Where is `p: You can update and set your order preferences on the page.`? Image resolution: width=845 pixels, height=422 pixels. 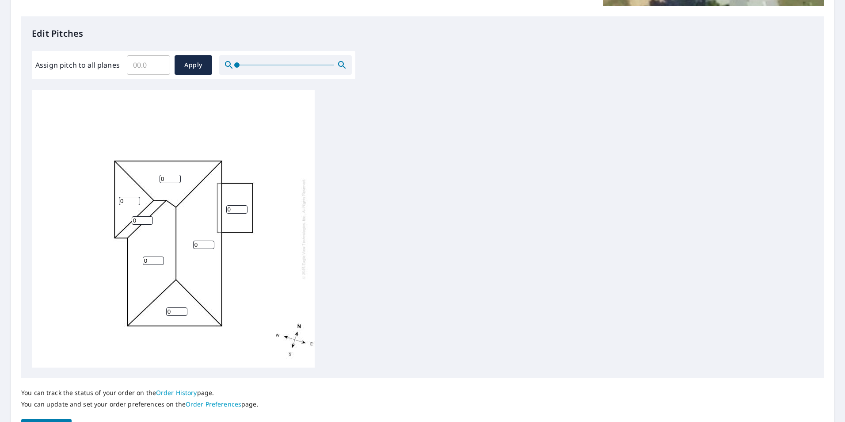
p: You can update and set your order preferences on the page. is located at coordinates (140, 404).